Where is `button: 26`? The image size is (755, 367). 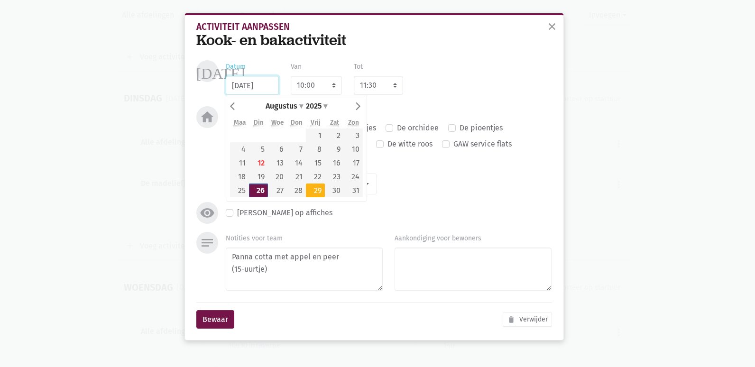
button: 26 is located at coordinates (259, 190).